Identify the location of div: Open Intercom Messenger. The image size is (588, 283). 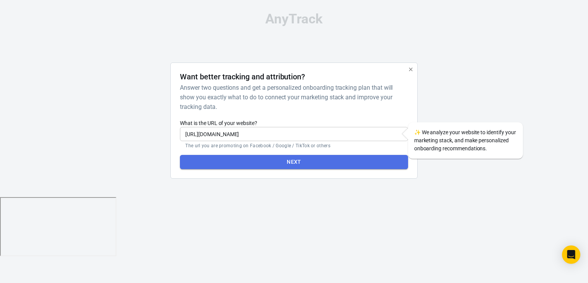
(571, 254).